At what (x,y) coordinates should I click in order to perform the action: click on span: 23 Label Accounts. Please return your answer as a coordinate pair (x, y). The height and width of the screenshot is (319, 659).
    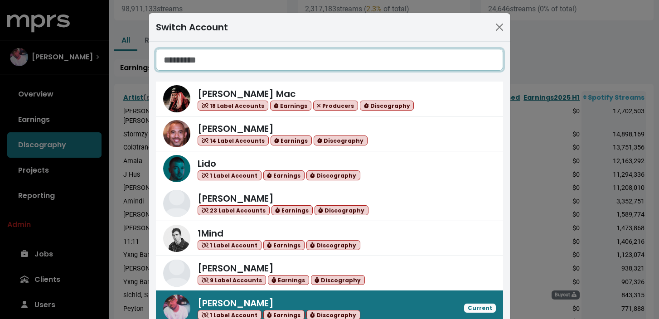
    Looking at the image, I should click on (233, 210).